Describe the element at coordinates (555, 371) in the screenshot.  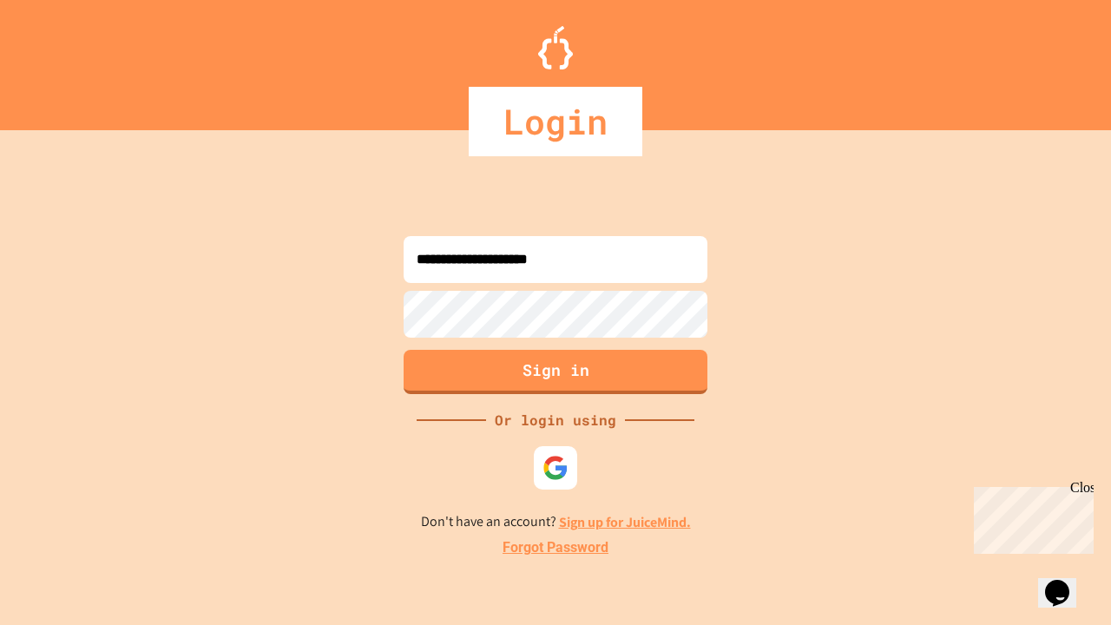
I see `button: Sign in` at that location.